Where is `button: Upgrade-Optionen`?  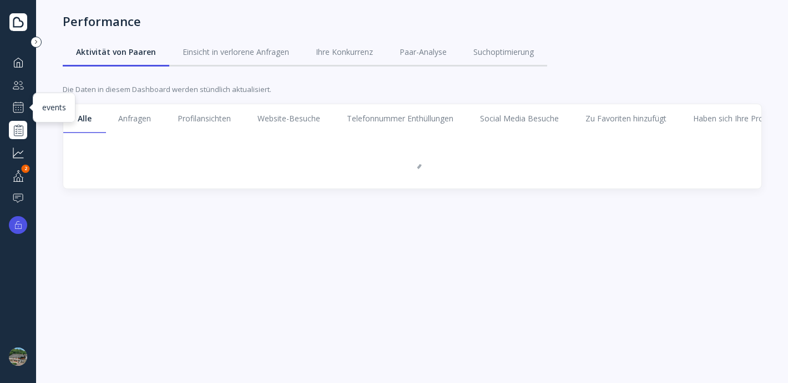 button: Upgrade-Optionen is located at coordinates (18, 225).